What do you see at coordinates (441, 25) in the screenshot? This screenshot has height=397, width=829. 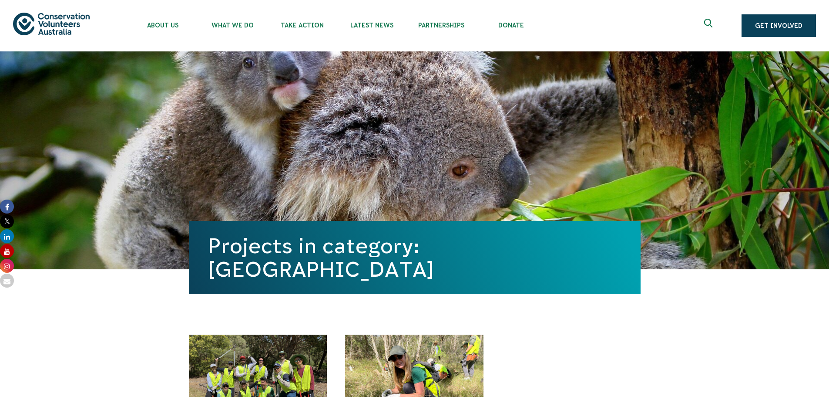 I see `span: Partnerships` at bounding box center [441, 25].